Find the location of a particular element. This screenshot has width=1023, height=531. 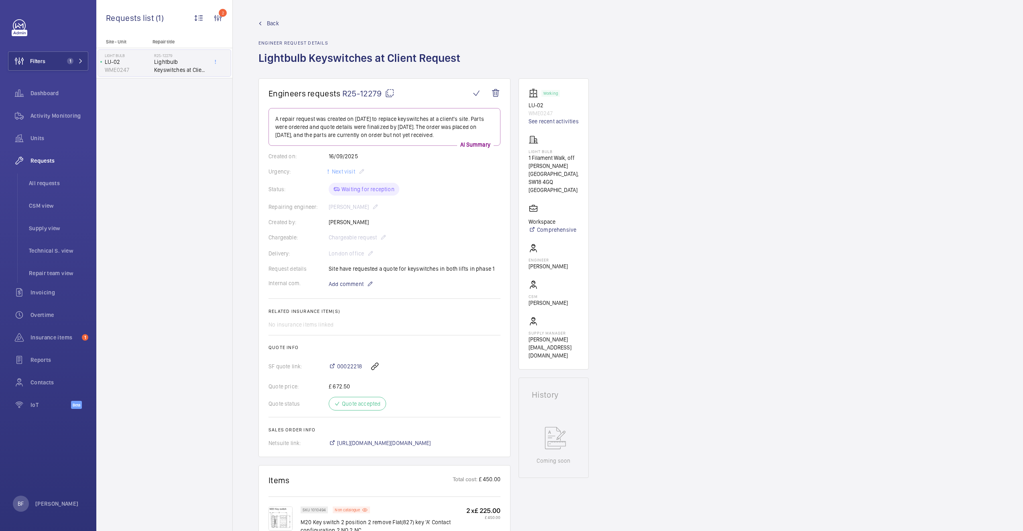

img: elevator.svg is located at coordinates (535, 93).